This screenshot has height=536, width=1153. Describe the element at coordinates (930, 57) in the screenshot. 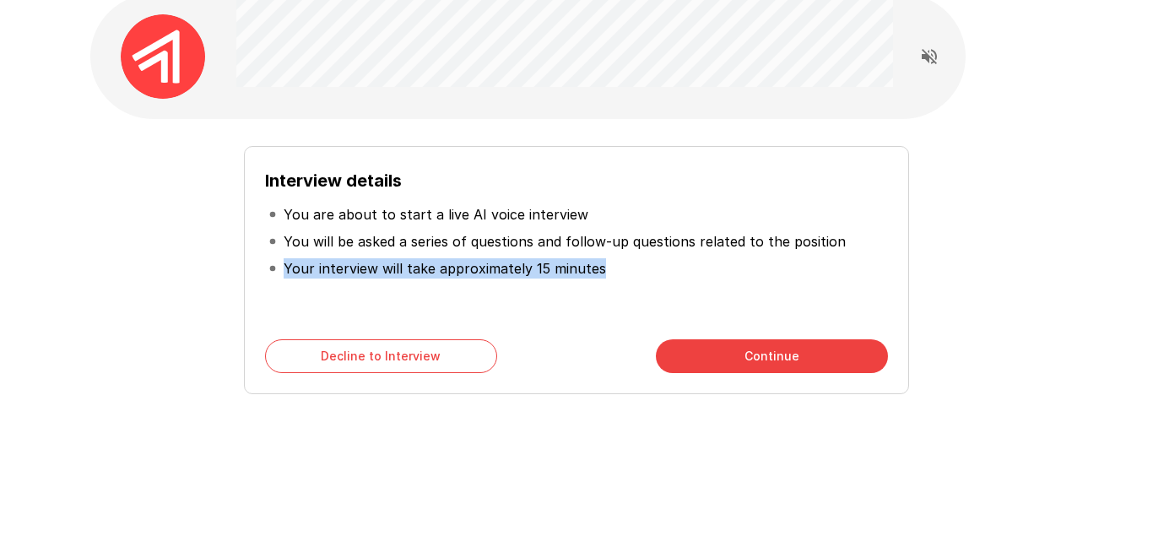

I see `button: Read questions aloud` at that location.